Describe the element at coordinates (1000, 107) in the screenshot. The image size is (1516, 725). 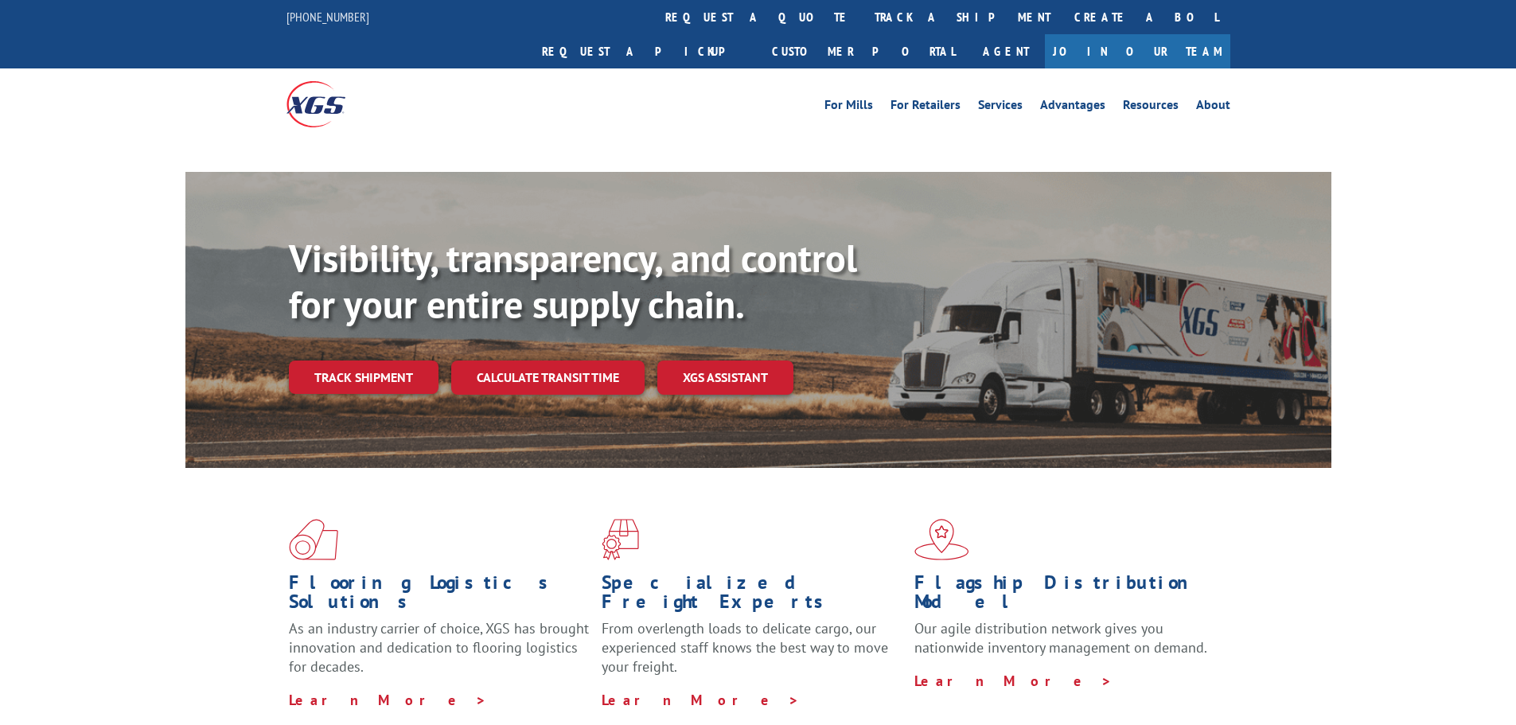
I see `a: Services` at that location.